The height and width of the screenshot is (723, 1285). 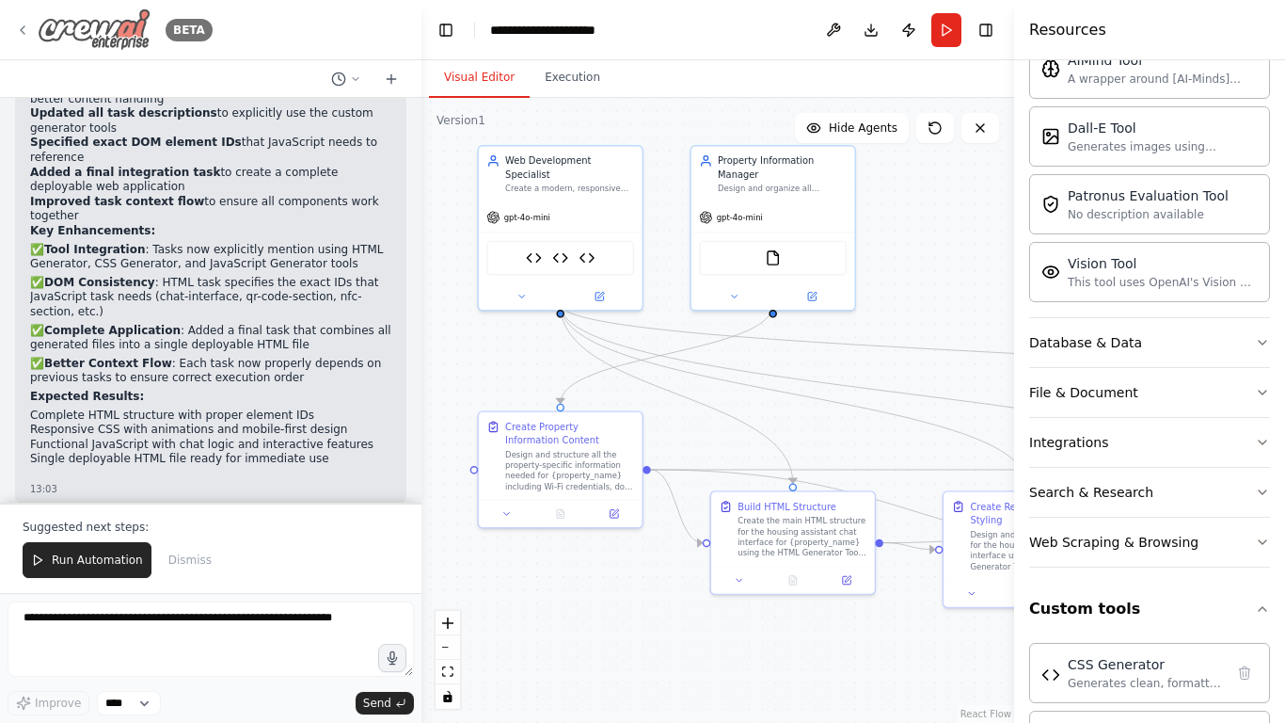 I want to click on div: Web Development Specialist, so click(x=569, y=167).